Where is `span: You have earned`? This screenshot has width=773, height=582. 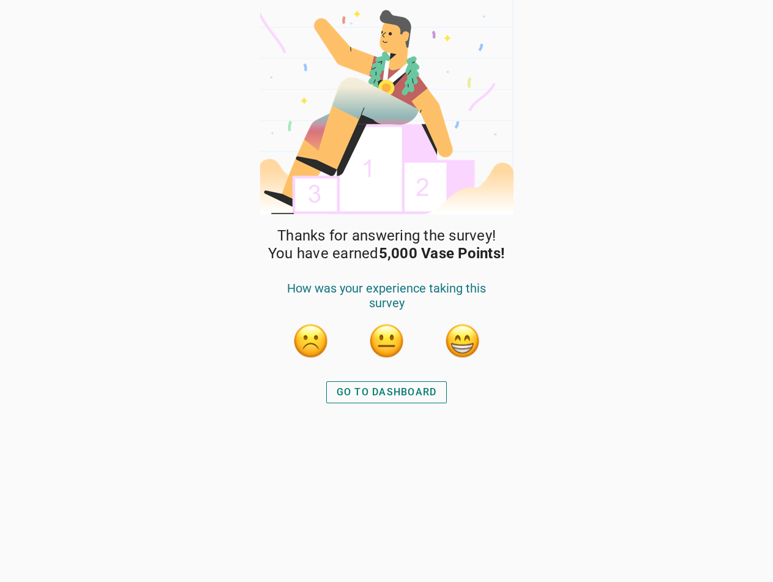
span: You have earned is located at coordinates (386, 253).